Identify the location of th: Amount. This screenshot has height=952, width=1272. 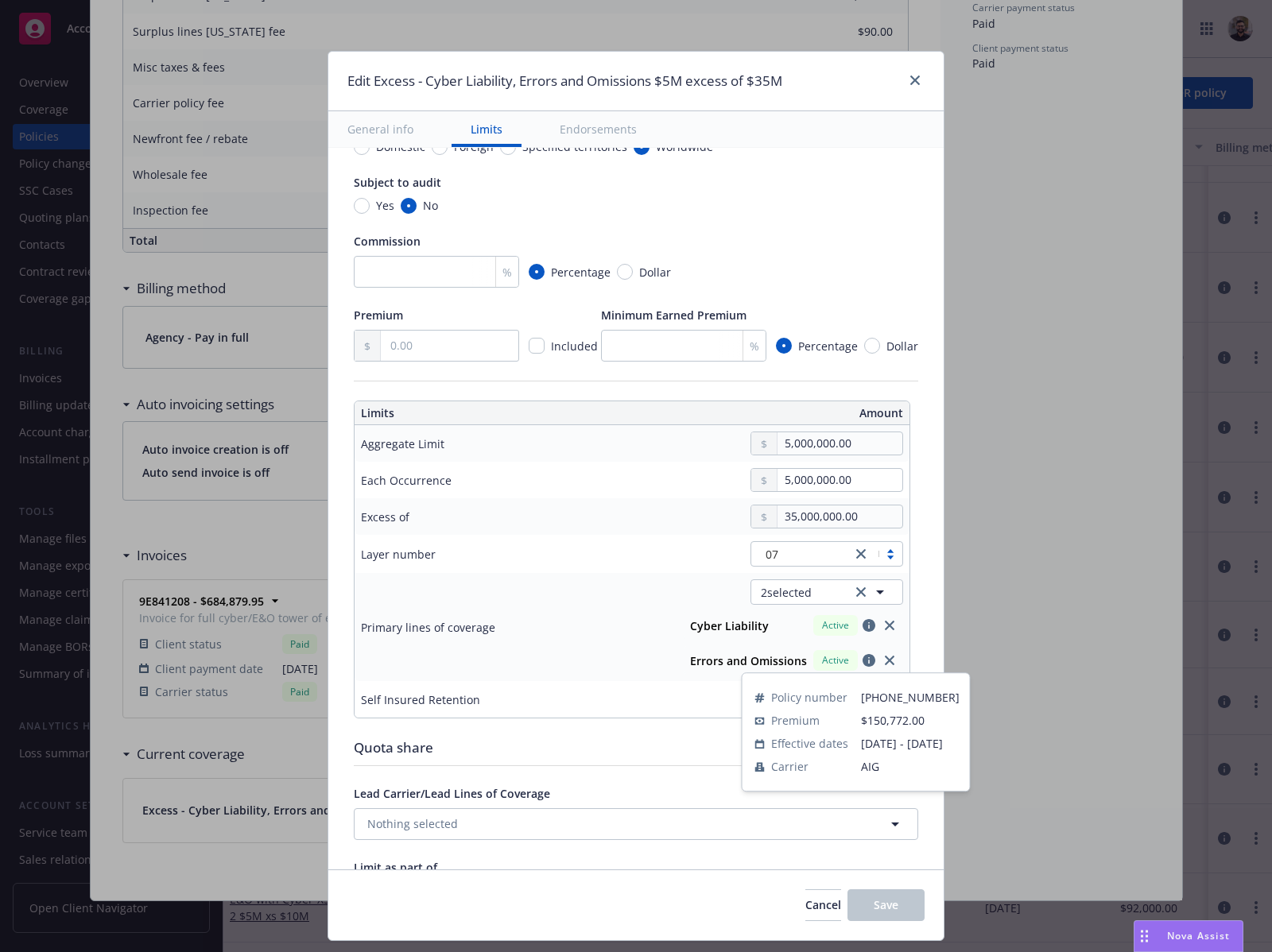
(774, 414).